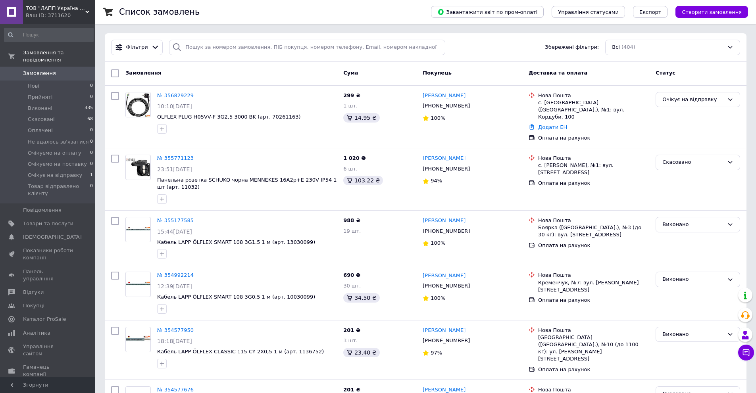 The width and height of the screenshot is (756, 393). What do you see at coordinates (54, 153) in the screenshot?
I see `span: Очікуємо на оплату` at bounding box center [54, 153].